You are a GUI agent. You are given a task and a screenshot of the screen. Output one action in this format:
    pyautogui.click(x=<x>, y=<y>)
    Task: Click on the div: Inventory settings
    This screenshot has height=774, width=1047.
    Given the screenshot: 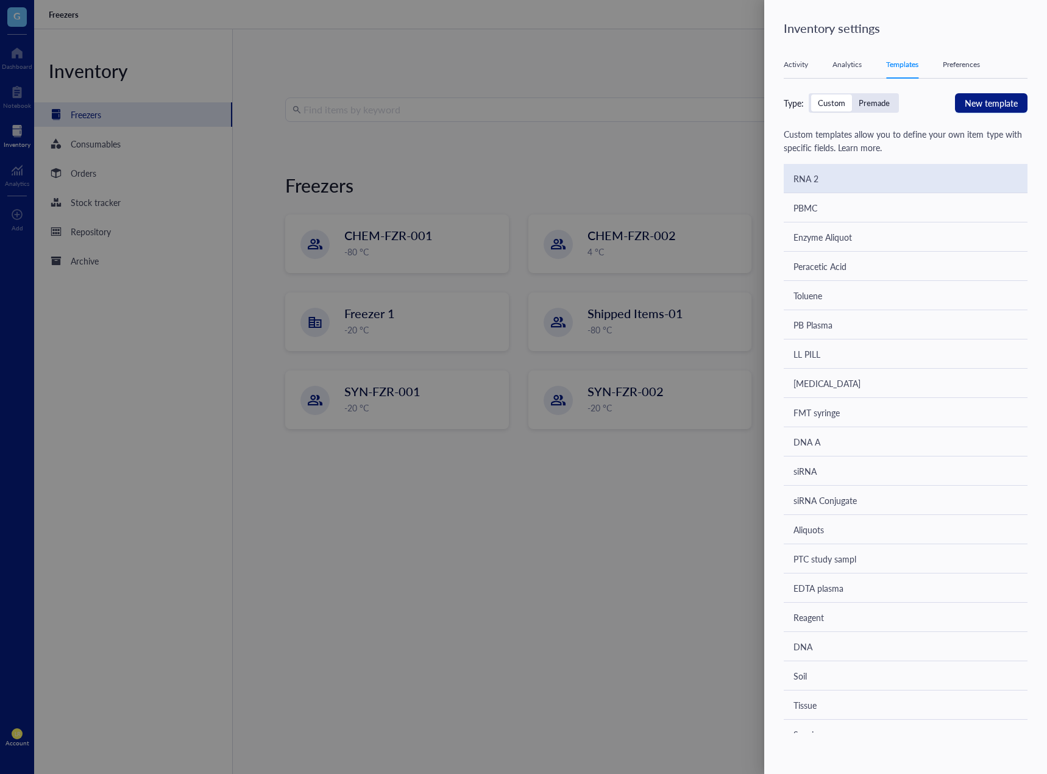 What is the action you would take?
    pyautogui.click(x=908, y=28)
    